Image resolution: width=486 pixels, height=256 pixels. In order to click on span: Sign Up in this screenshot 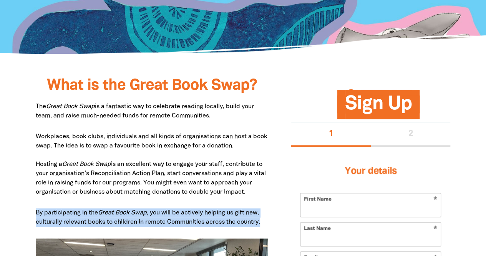, I will do `click(378, 107)`.